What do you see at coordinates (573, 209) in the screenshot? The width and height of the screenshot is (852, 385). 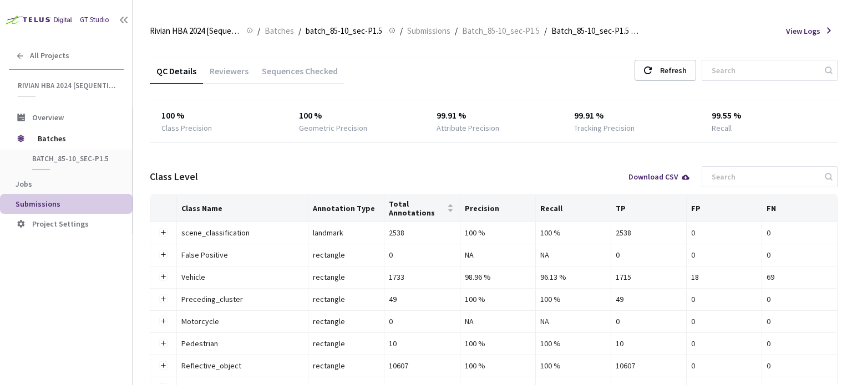 I see `th: Recall` at bounding box center [573, 209].